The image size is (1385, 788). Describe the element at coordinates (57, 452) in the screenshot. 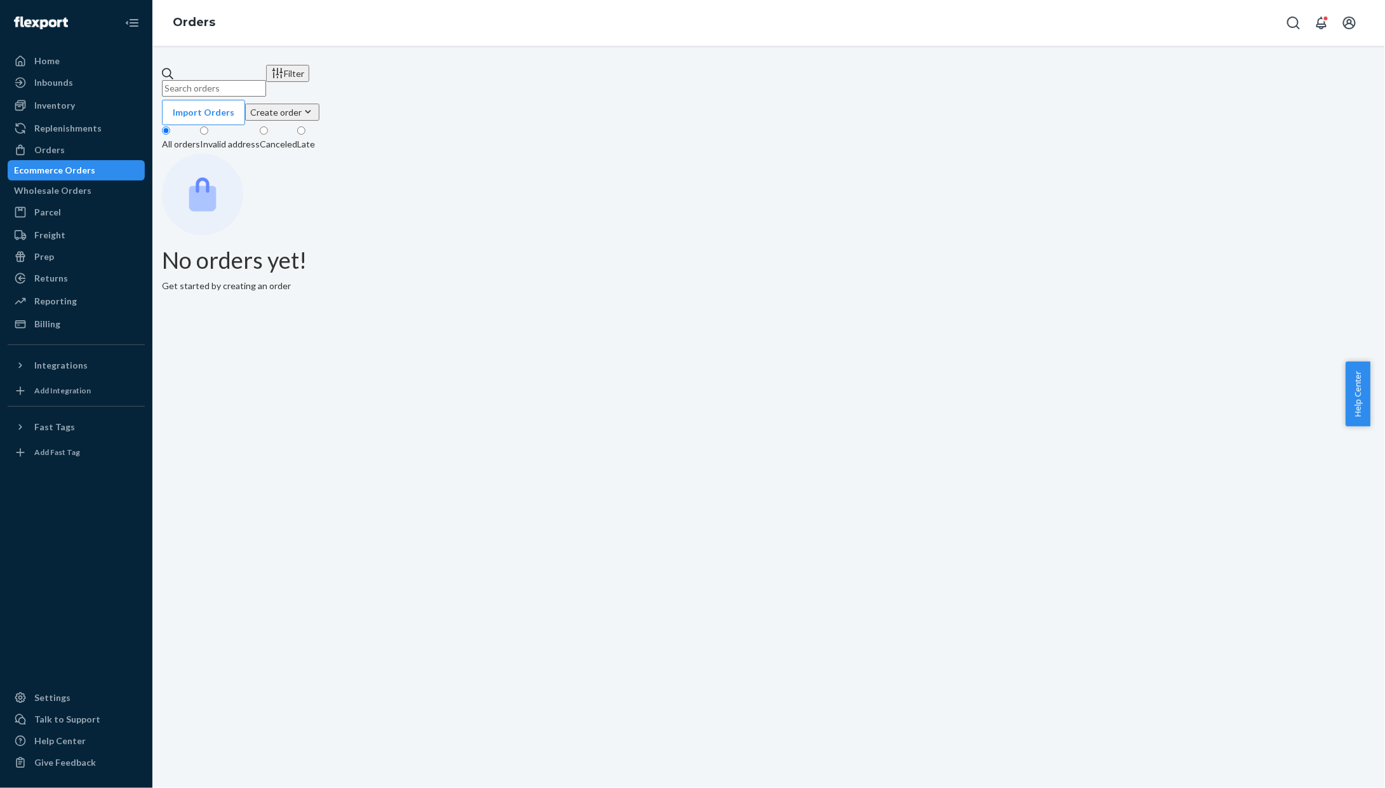

I see `div: Add Fast Tag` at that location.